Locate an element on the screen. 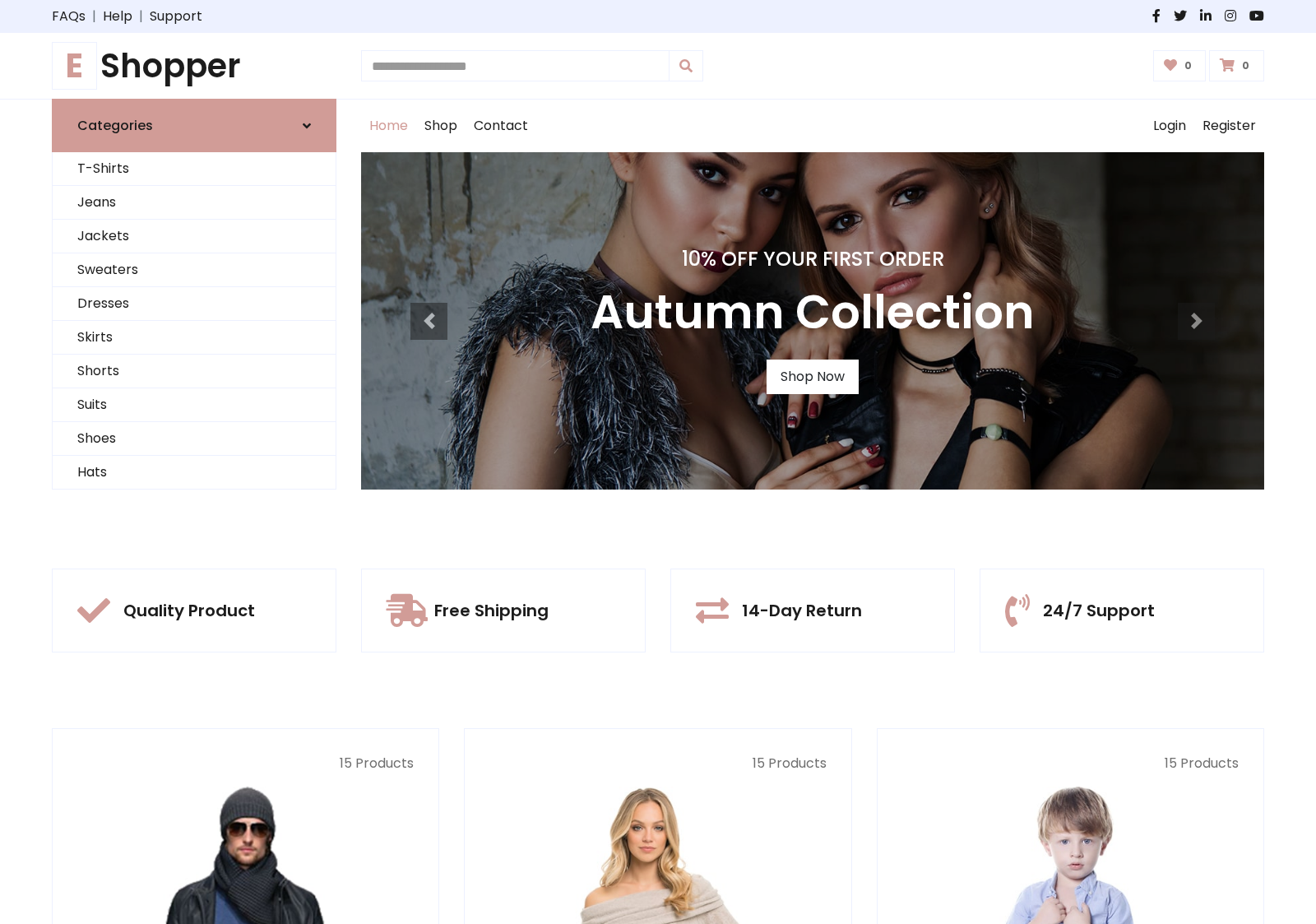 The image size is (1316, 924). a: Dresses is located at coordinates (194, 304).